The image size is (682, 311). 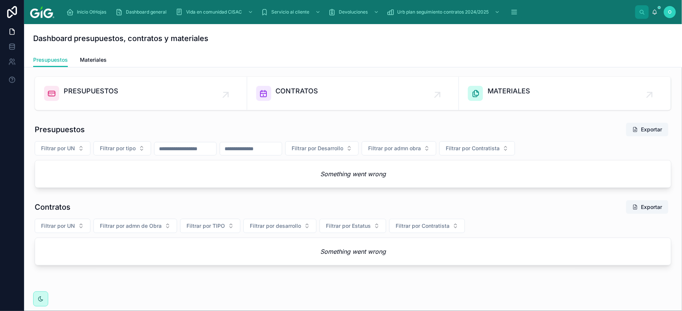 What do you see at coordinates (142, 12) in the screenshot?
I see `a: Dashboard general` at bounding box center [142, 12].